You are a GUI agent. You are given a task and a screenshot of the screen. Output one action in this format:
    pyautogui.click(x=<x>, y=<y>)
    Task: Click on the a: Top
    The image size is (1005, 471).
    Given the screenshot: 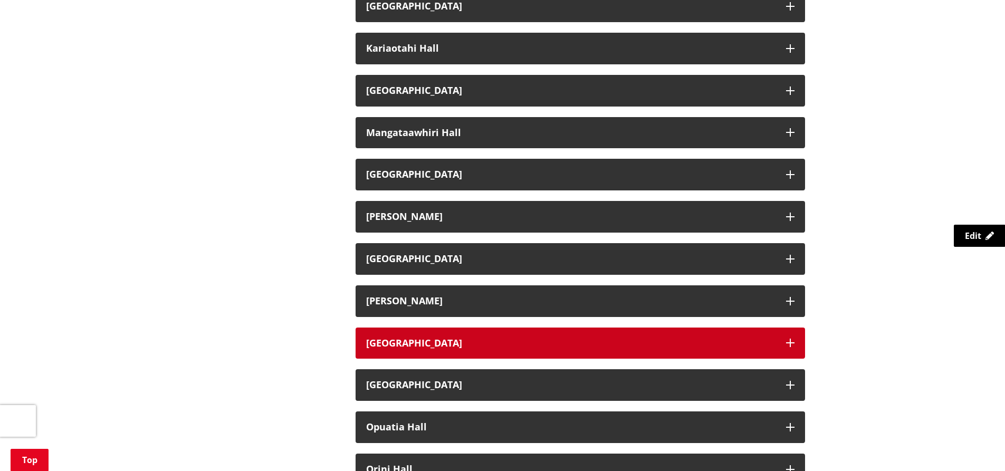 What is the action you would take?
    pyautogui.click(x=30, y=460)
    